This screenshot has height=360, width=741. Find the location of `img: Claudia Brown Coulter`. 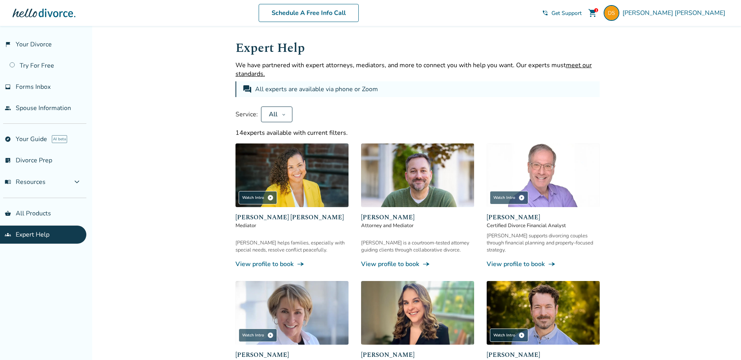

img: Claudia Brown Coulter is located at coordinates (292, 175).